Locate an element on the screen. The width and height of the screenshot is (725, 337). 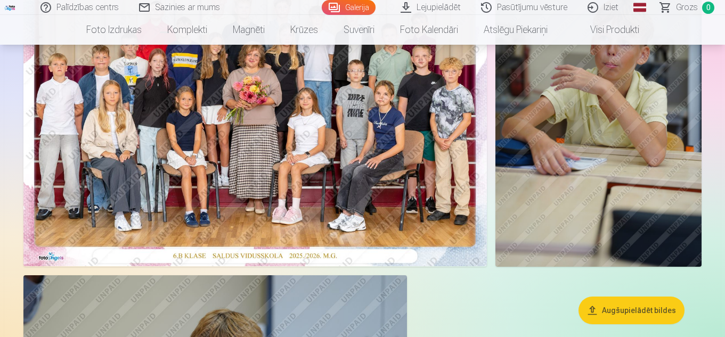
a: Krūzes is located at coordinates (304, 30).